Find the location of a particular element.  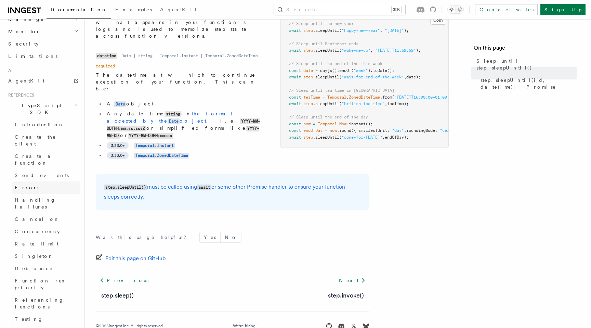

code: step.sleepUntil() is located at coordinates (126, 187).